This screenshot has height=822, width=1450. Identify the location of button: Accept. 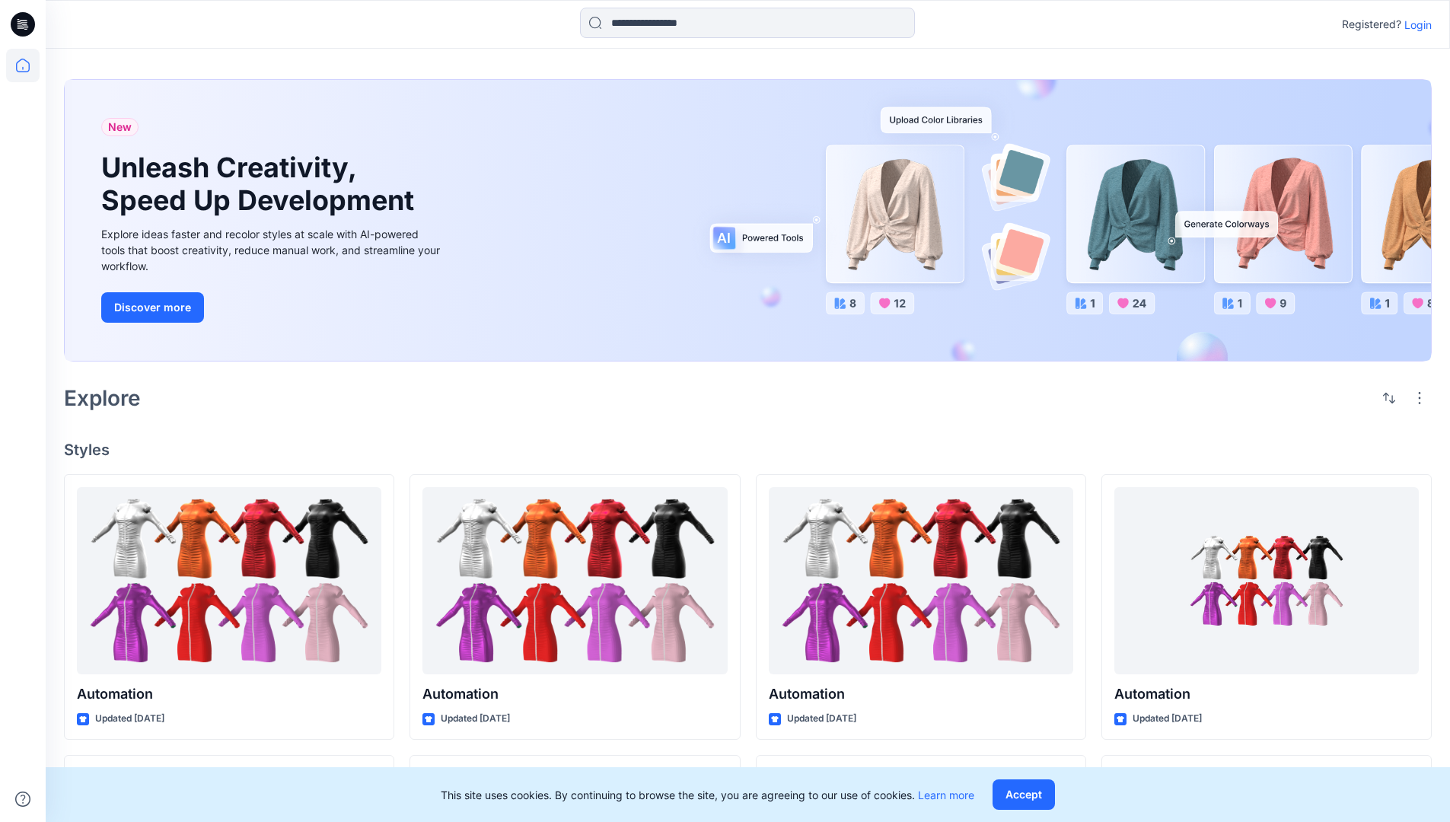
(1024, 795).